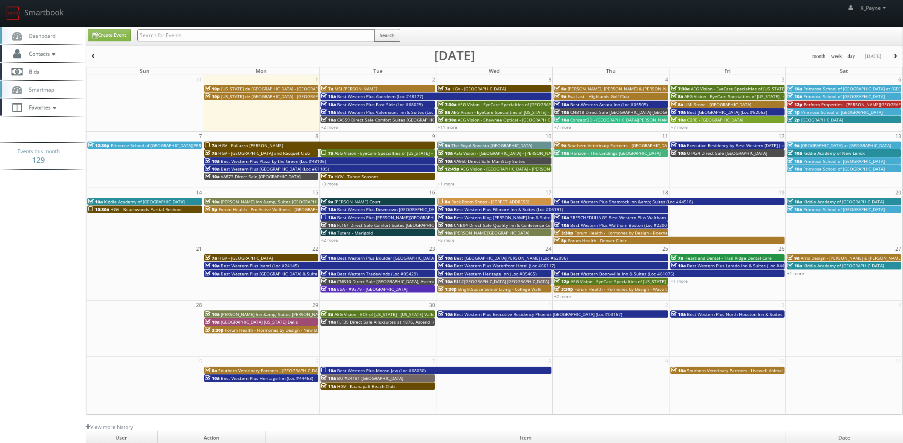  I want to click on span: Smartmap, so click(39, 89).